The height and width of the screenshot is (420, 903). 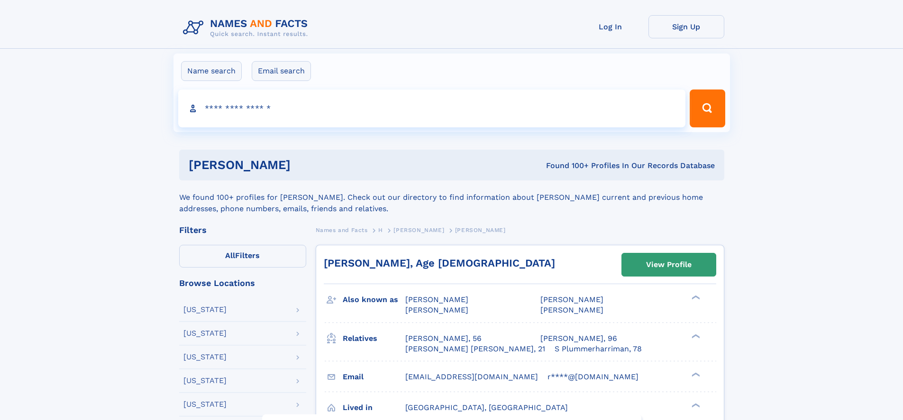 I want to click on h3: Also known as, so click(x=374, y=300).